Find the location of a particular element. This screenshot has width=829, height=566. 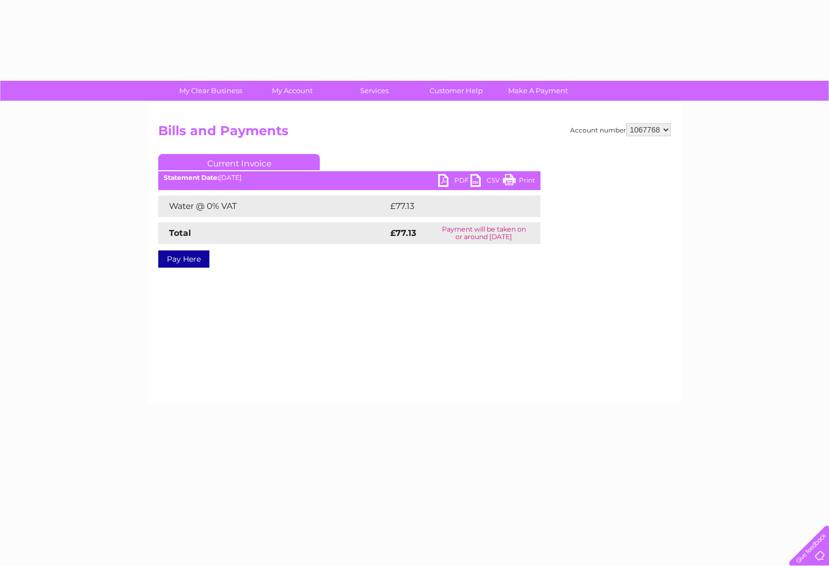

a: PDF is located at coordinates (454, 181).